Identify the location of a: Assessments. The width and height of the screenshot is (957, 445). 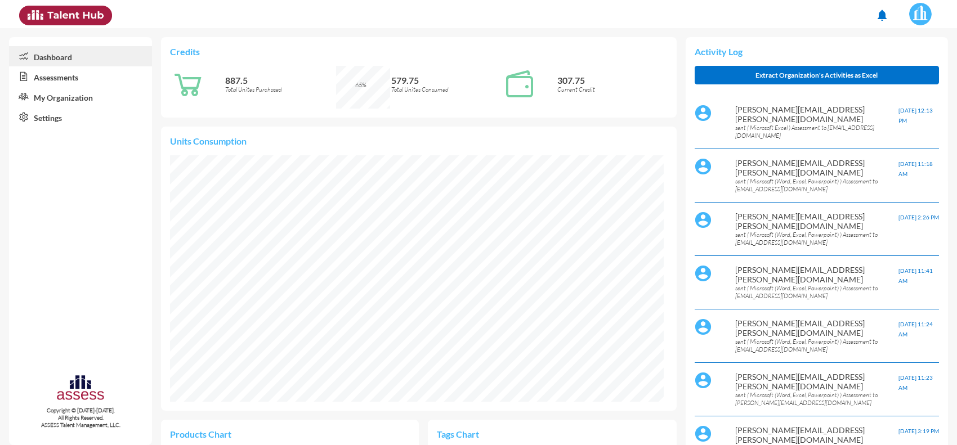
(81, 77).